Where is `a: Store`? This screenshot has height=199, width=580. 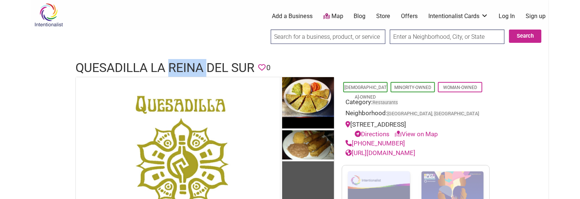 a: Store is located at coordinates (383, 16).